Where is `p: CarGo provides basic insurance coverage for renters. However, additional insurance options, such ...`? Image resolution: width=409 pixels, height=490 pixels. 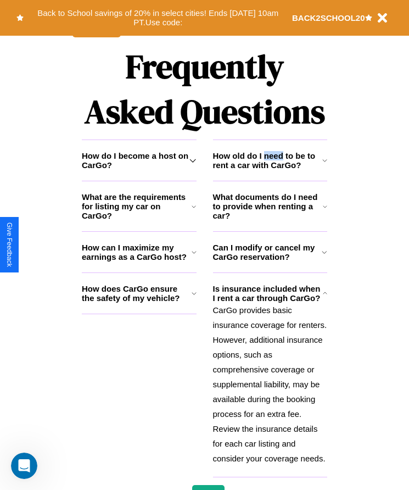 p: CarGo provides basic insurance coverage for renters. However, additional insurance options, such ... is located at coordinates (270, 384).